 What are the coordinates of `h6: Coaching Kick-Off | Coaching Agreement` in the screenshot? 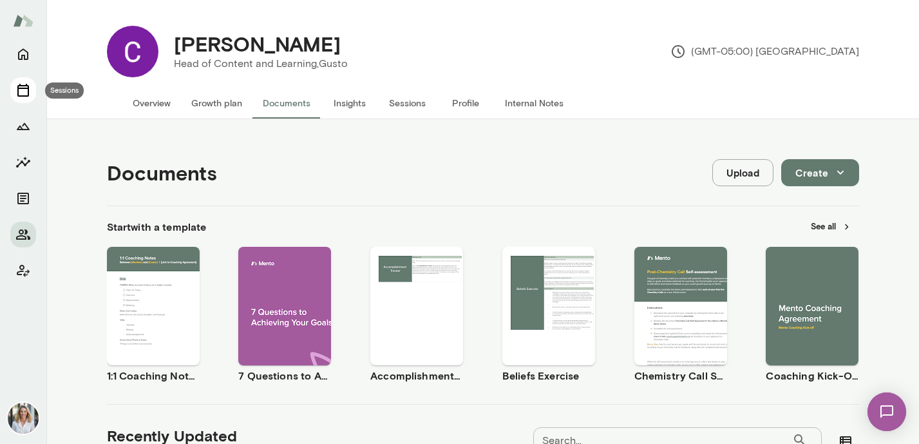 It's located at (812, 375).